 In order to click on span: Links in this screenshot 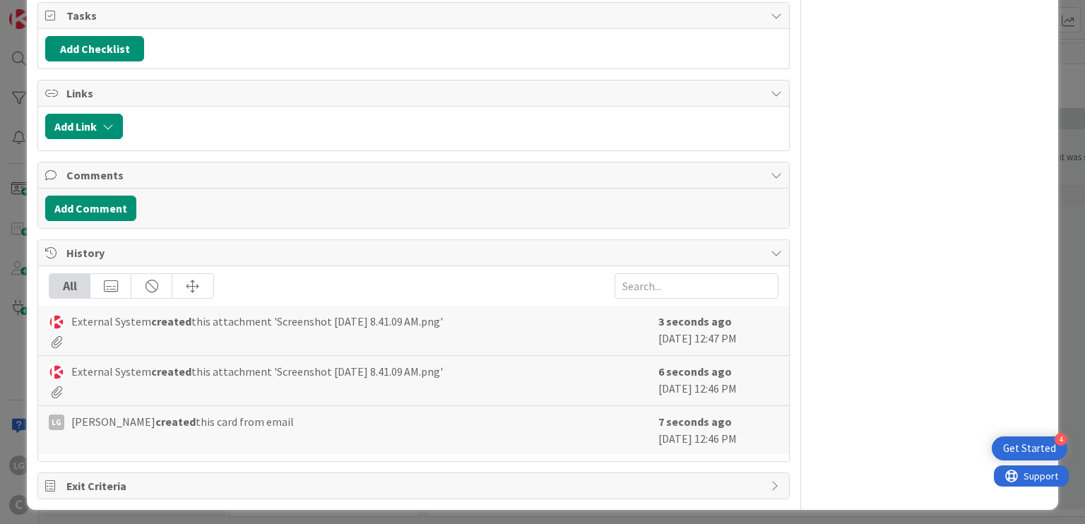, I will do `click(415, 93)`.